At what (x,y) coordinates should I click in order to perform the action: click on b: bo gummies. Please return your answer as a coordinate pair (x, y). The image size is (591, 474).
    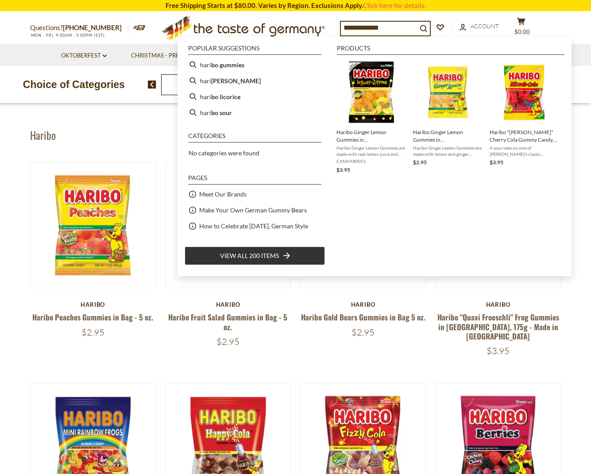
    Looking at the image, I should click on (228, 65).